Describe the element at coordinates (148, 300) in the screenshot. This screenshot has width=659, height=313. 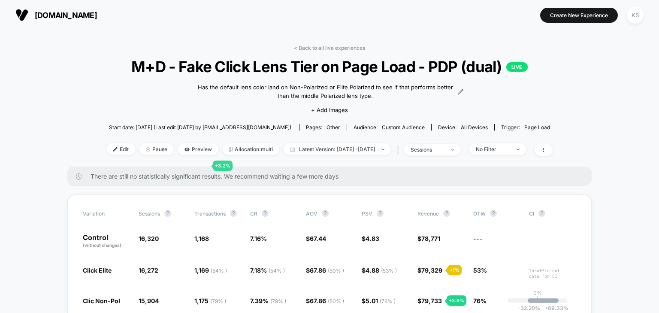
I see `span: 15,904` at that location.